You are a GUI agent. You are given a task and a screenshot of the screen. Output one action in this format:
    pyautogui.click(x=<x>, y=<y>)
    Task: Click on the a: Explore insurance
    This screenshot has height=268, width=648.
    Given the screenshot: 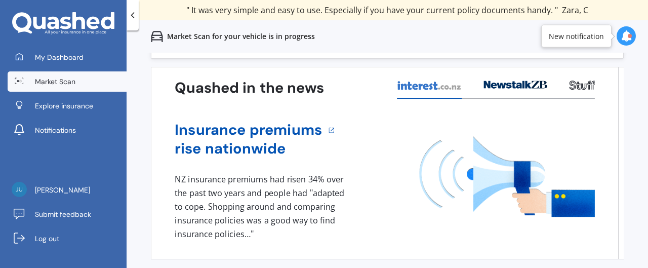 What is the action you would take?
    pyautogui.click(x=67, y=106)
    